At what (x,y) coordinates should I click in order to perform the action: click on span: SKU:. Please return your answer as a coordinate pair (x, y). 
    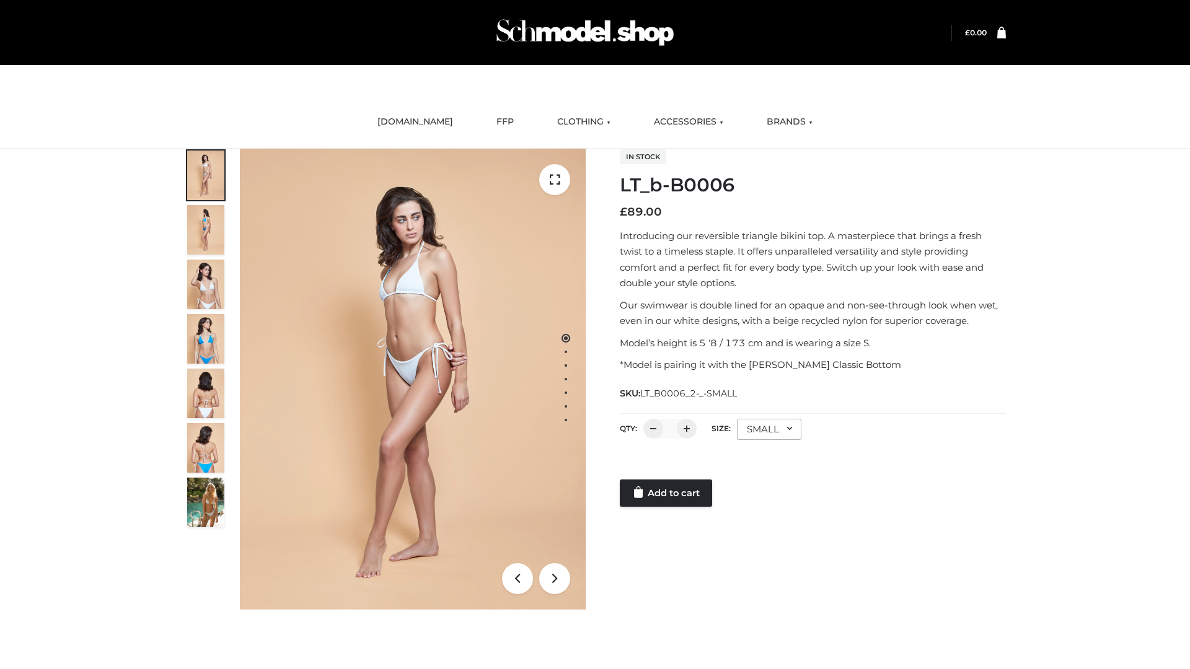
    Looking at the image, I should click on (679, 394).